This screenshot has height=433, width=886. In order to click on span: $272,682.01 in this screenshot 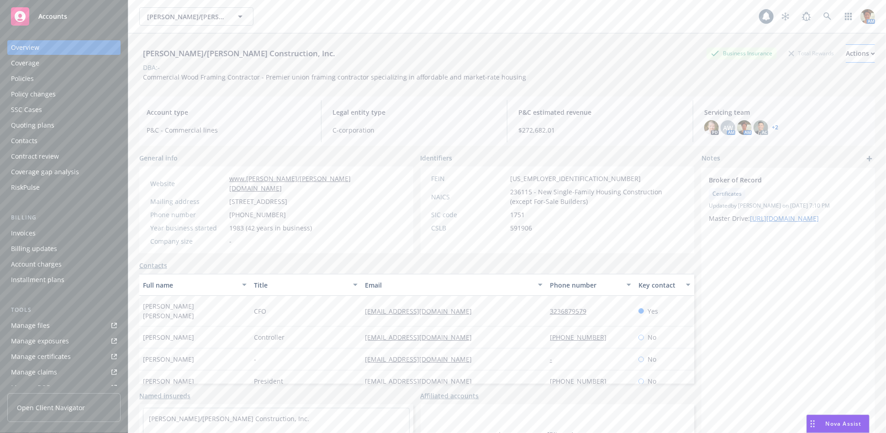, I will do `click(600, 130)`.